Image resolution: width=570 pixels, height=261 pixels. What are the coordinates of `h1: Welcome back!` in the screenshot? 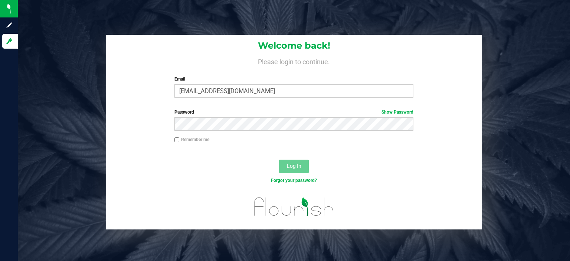 It's located at (294, 46).